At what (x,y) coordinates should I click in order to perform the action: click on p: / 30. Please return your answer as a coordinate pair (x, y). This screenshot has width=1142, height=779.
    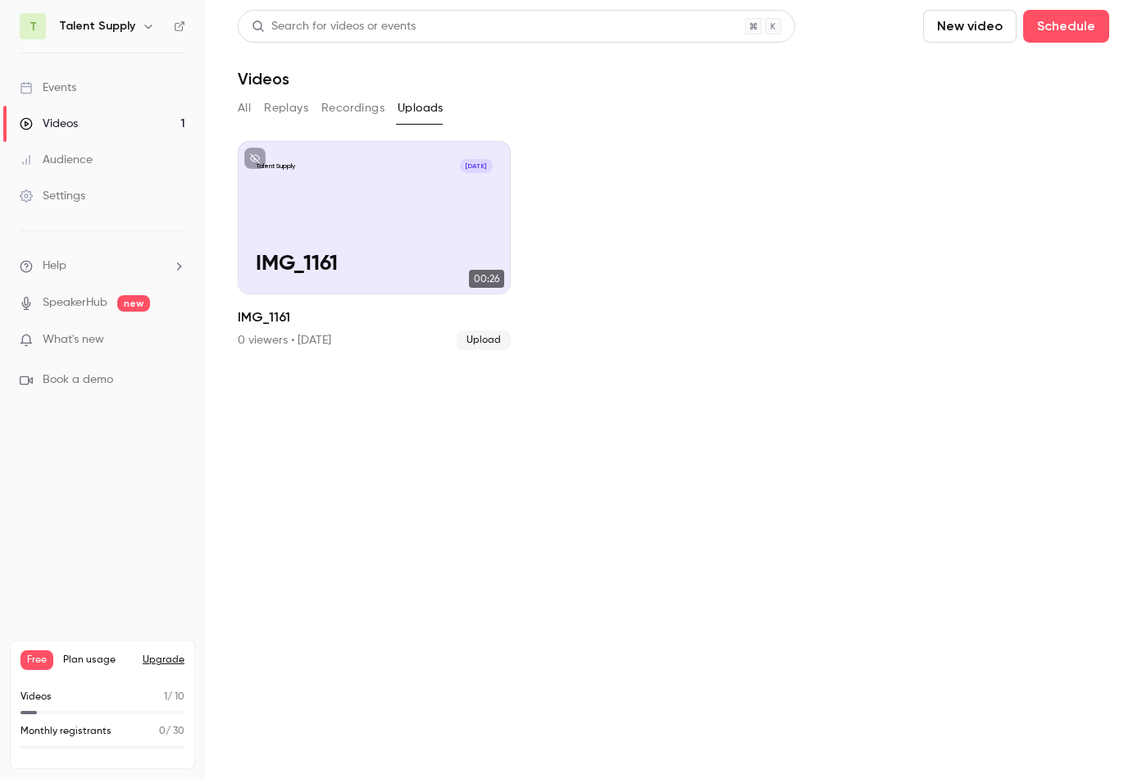
    Looking at the image, I should click on (171, 731).